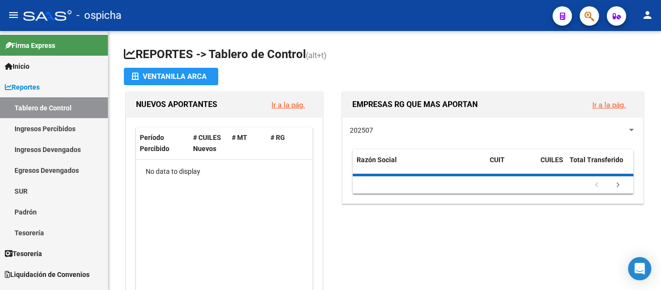 This screenshot has height=290, width=661. What do you see at coordinates (286, 143) in the screenshot?
I see `datatable-header-cell: # RG` at bounding box center [286, 143].